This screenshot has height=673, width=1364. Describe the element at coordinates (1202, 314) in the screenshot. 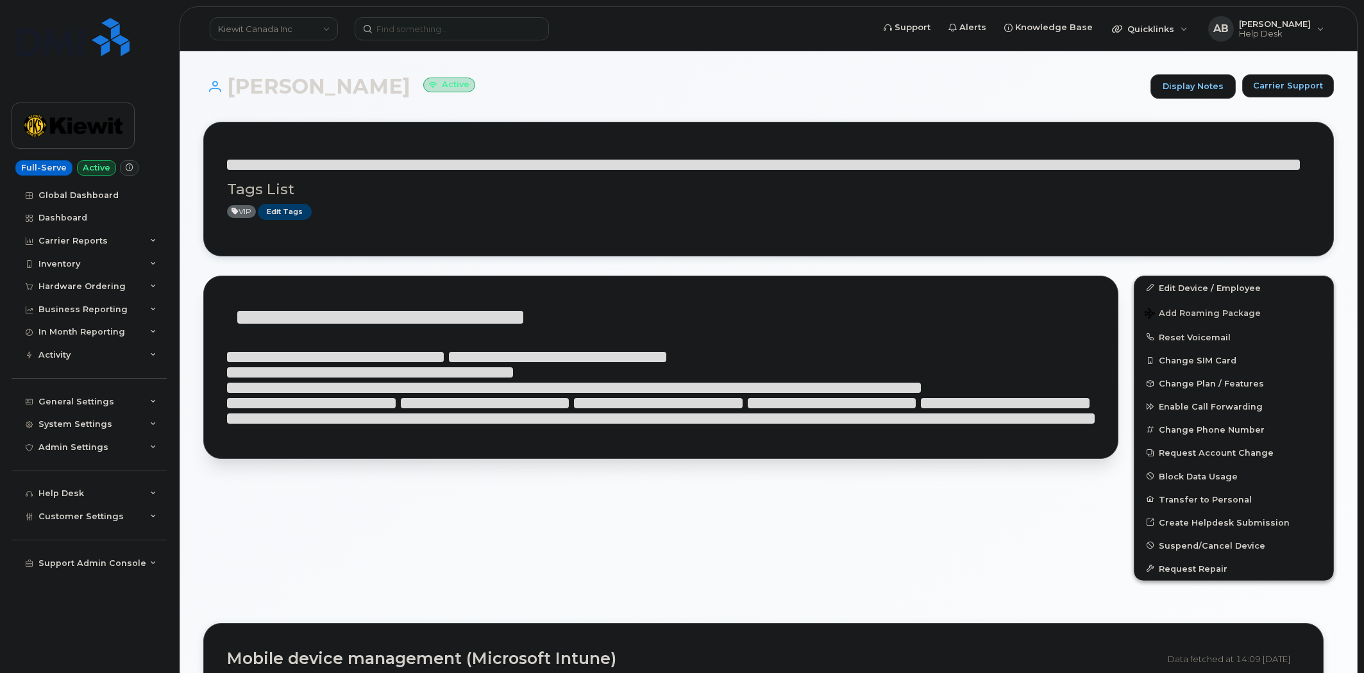

I see `span: Add Roaming Package` at that location.